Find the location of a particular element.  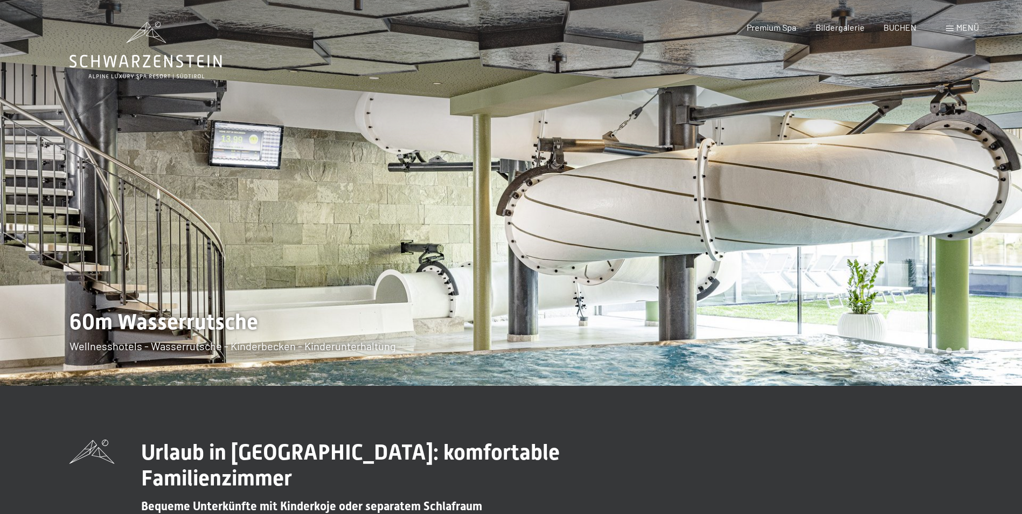

div: Carousel Pagination is located at coordinates (927, 350).